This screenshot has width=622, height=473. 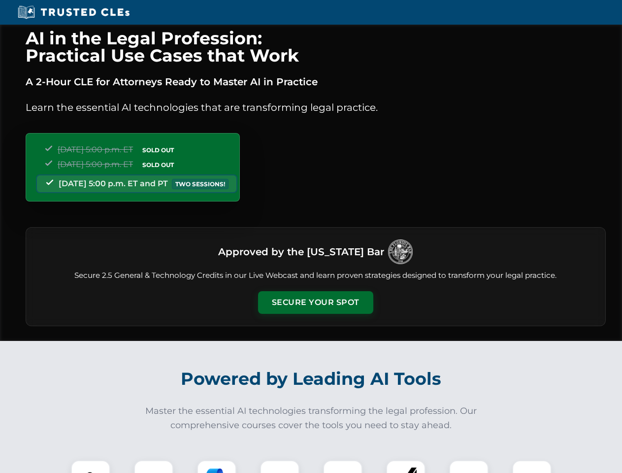 I want to click on img: Trusted CLEs, so click(x=73, y=12).